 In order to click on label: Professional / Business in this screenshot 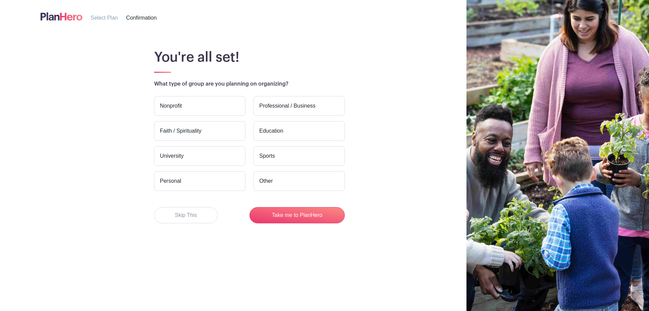, I will do `click(299, 106)`.